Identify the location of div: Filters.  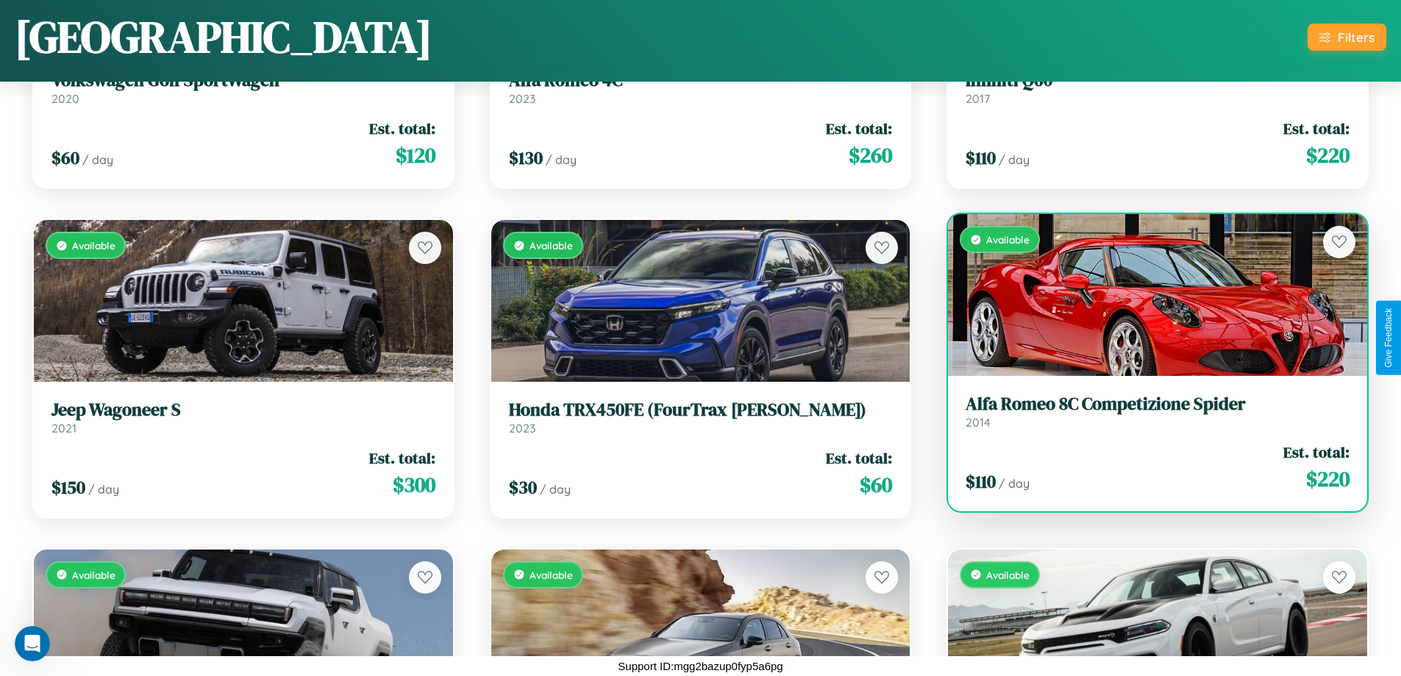
(1356, 37).